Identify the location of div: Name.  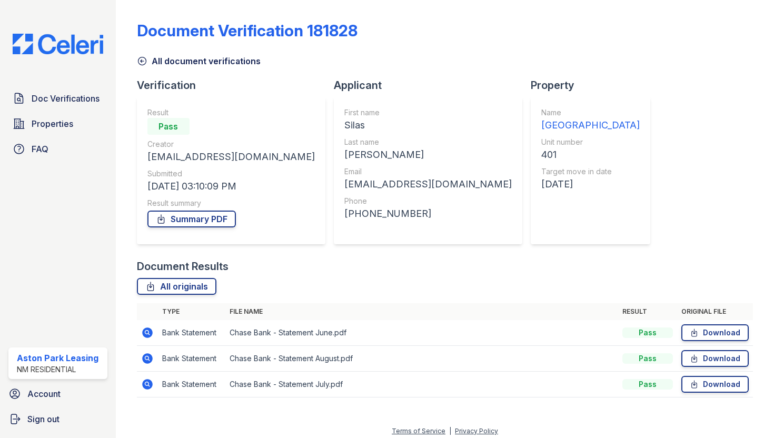
(590, 113).